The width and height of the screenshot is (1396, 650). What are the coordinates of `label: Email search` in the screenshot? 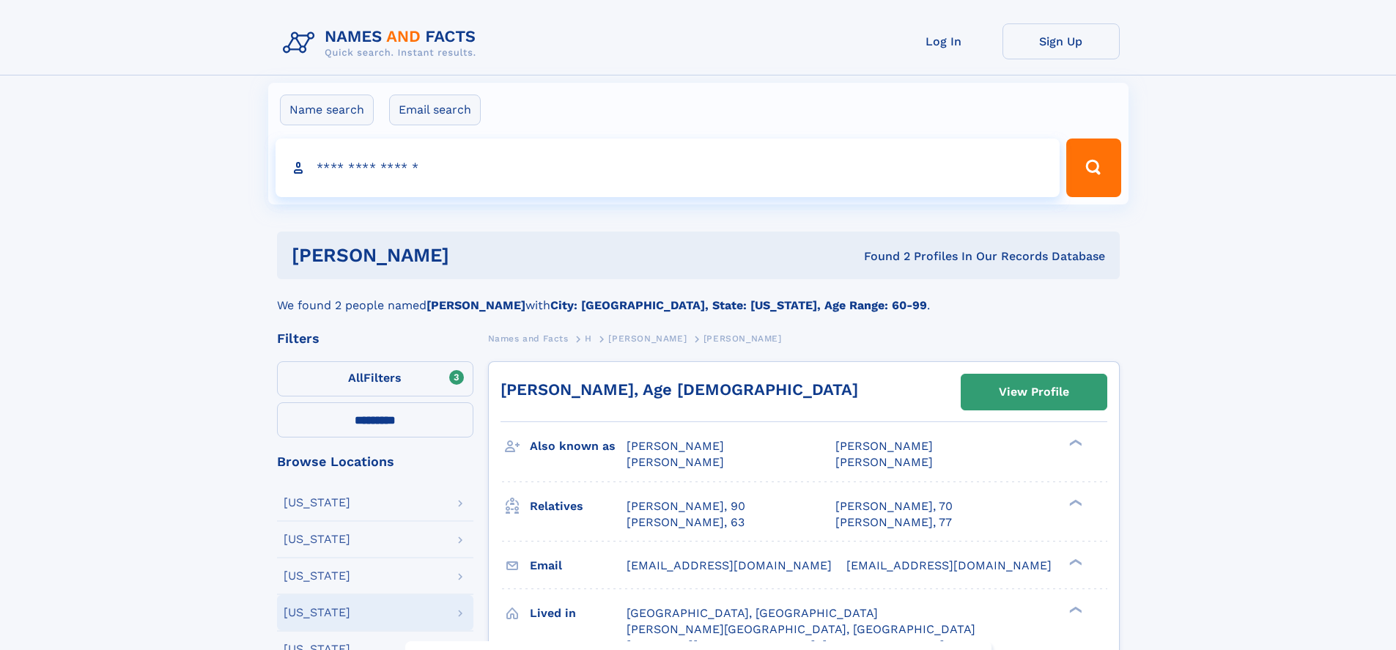 It's located at (435, 110).